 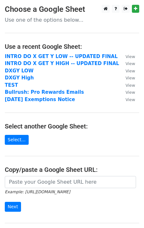 I want to click on strong: INTRO DO X GET Y HIGH -- UPDATED FINAL, so click(x=62, y=63).